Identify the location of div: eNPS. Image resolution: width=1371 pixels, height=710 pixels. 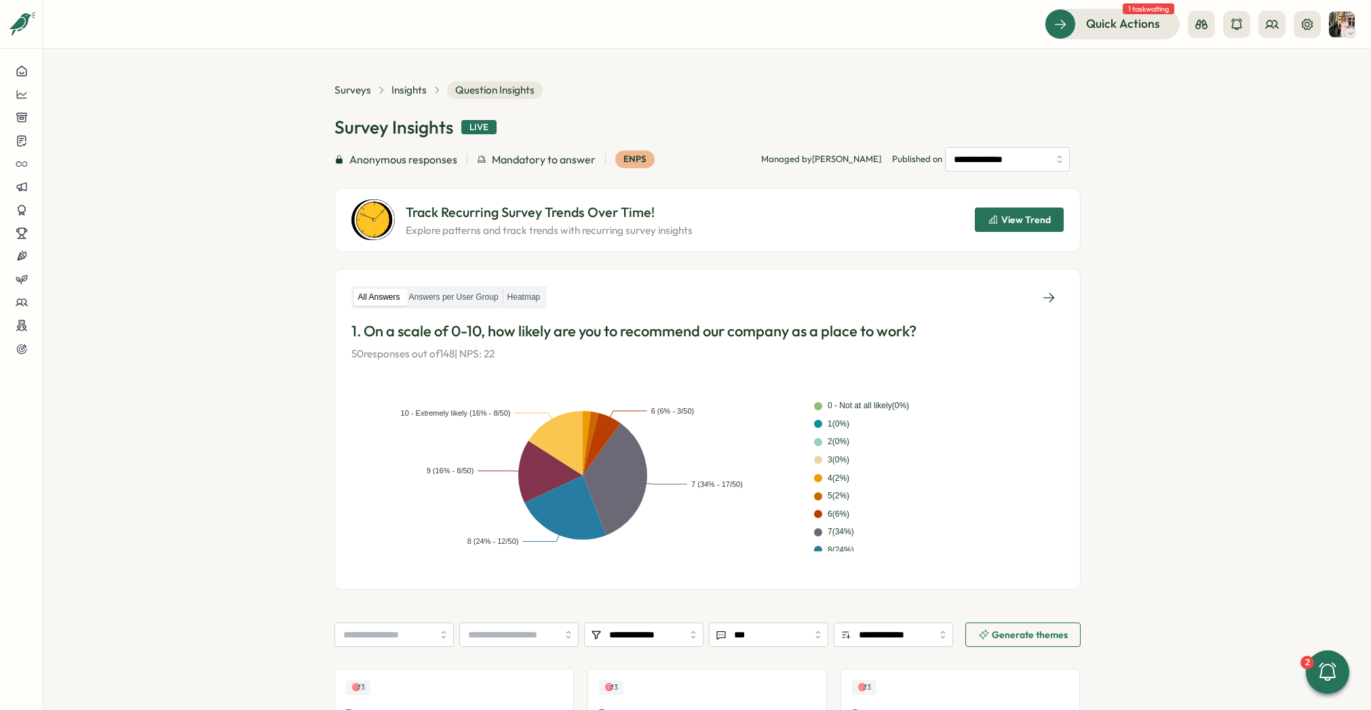
(635, 159).